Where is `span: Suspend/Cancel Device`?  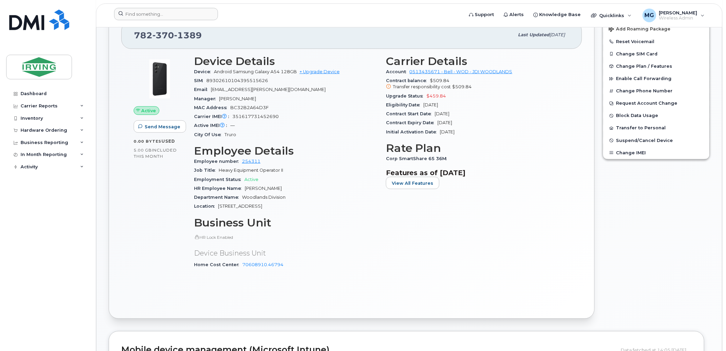 span: Suspend/Cancel Device is located at coordinates (644, 140).